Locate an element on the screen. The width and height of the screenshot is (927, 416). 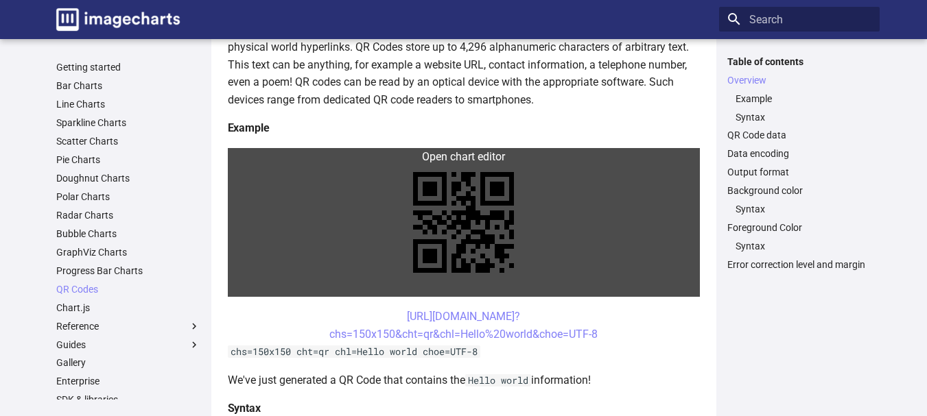
label: Reference is located at coordinates (128, 327).